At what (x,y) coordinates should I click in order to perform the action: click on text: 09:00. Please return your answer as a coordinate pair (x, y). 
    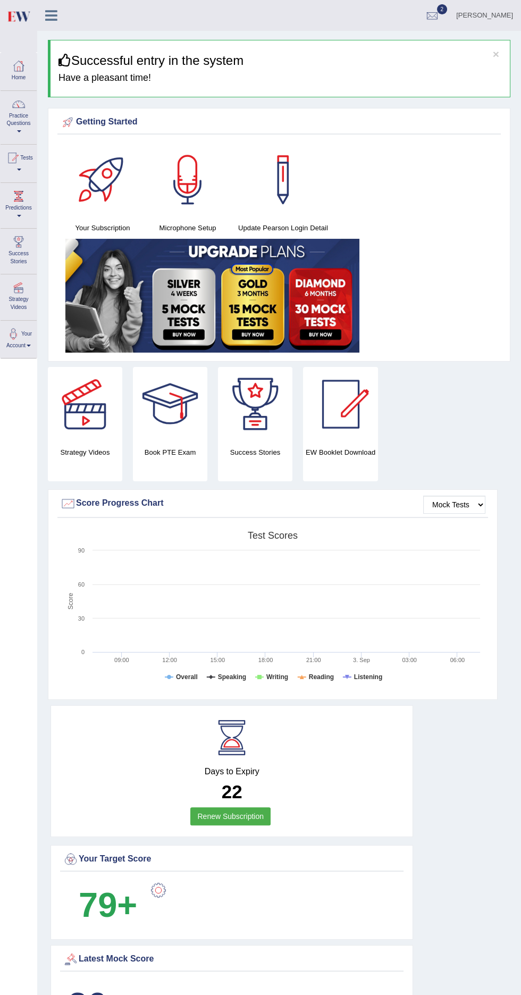
    Looking at the image, I should click on (122, 660).